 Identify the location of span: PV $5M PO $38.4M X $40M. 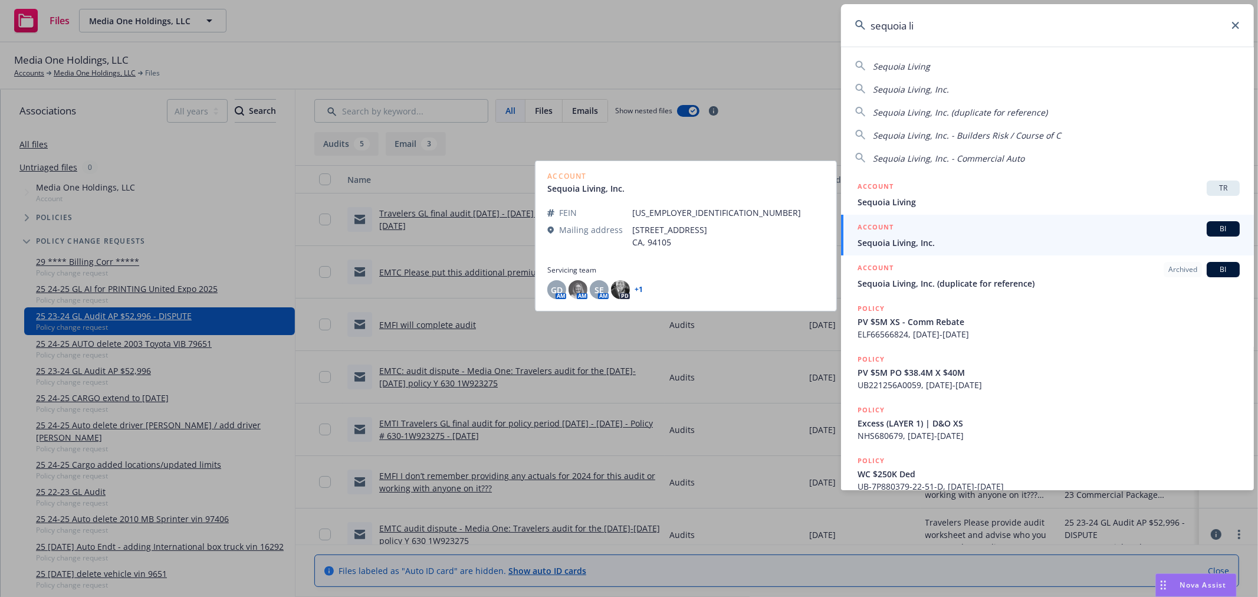
(1049, 372).